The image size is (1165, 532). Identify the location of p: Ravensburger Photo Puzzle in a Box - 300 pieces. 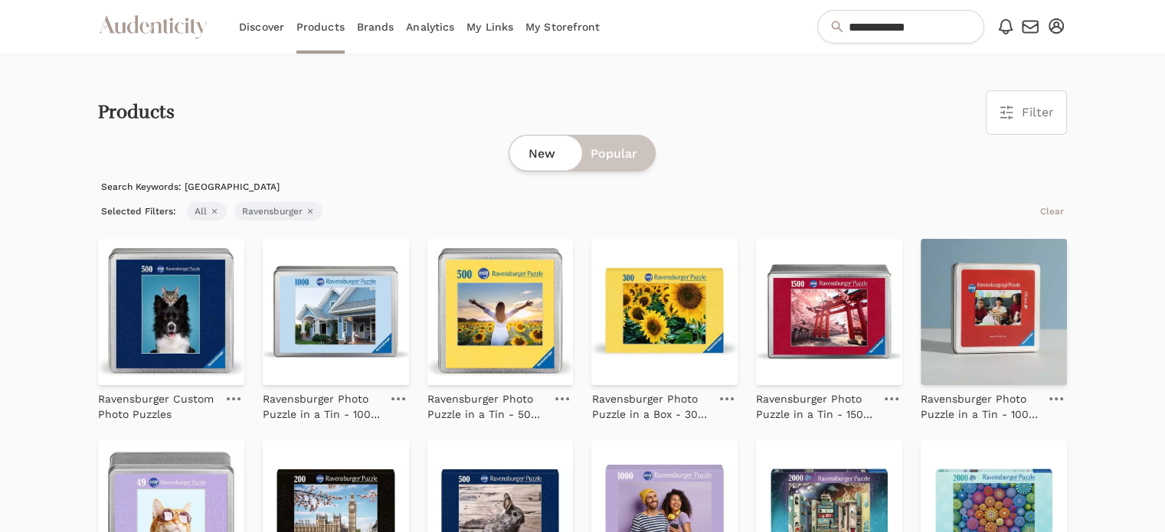
(650, 407).